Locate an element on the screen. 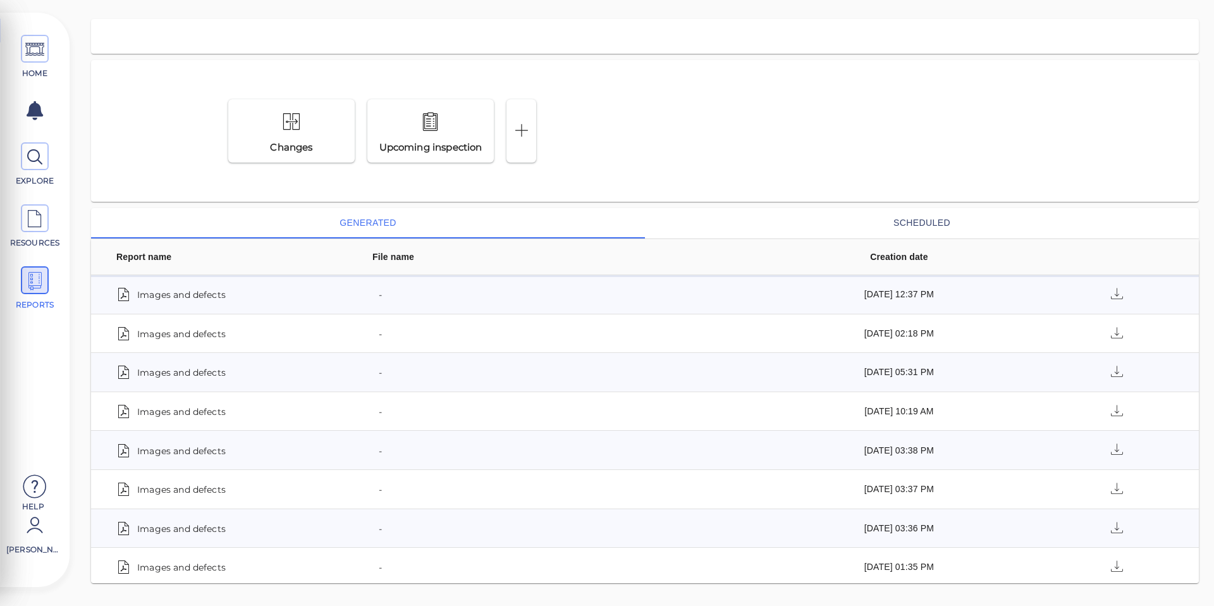 The width and height of the screenshot is (1214, 606). a: HOME is located at coordinates (35, 57).